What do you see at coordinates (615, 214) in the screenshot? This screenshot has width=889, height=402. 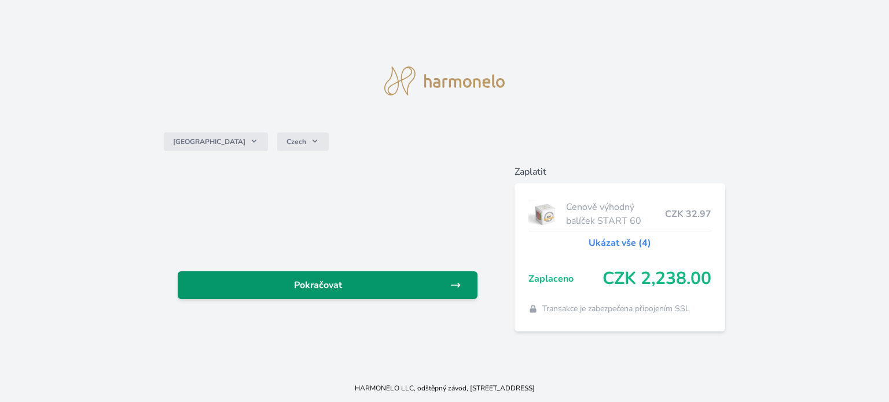 I see `span: Cenově výhodný balíček START 60` at bounding box center [615, 214].